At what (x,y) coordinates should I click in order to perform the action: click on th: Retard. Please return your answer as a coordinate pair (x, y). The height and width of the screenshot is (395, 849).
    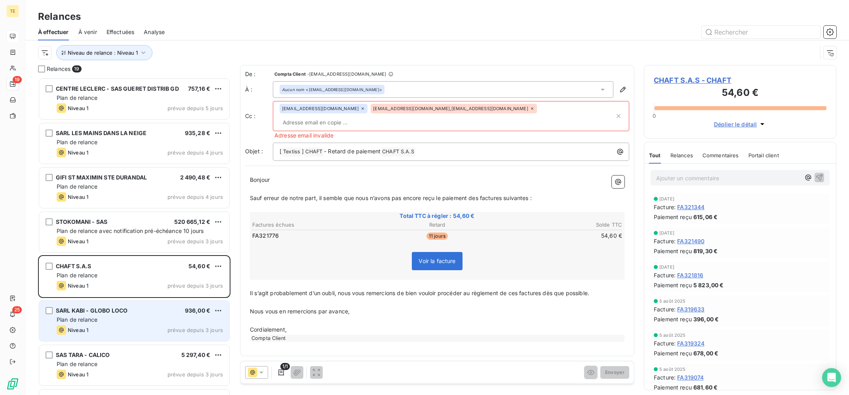
    Looking at the image, I should click on (437, 225).